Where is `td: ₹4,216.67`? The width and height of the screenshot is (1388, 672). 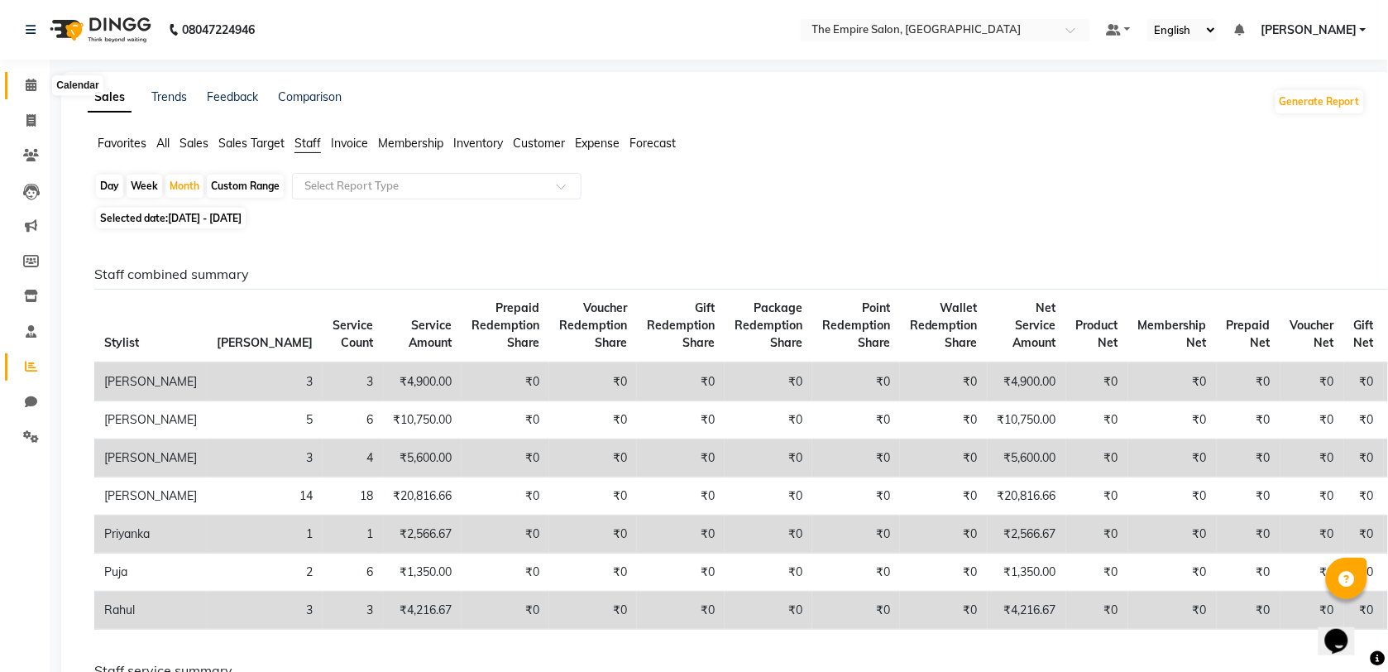
td: ₹4,216.67 is located at coordinates (1027, 610).